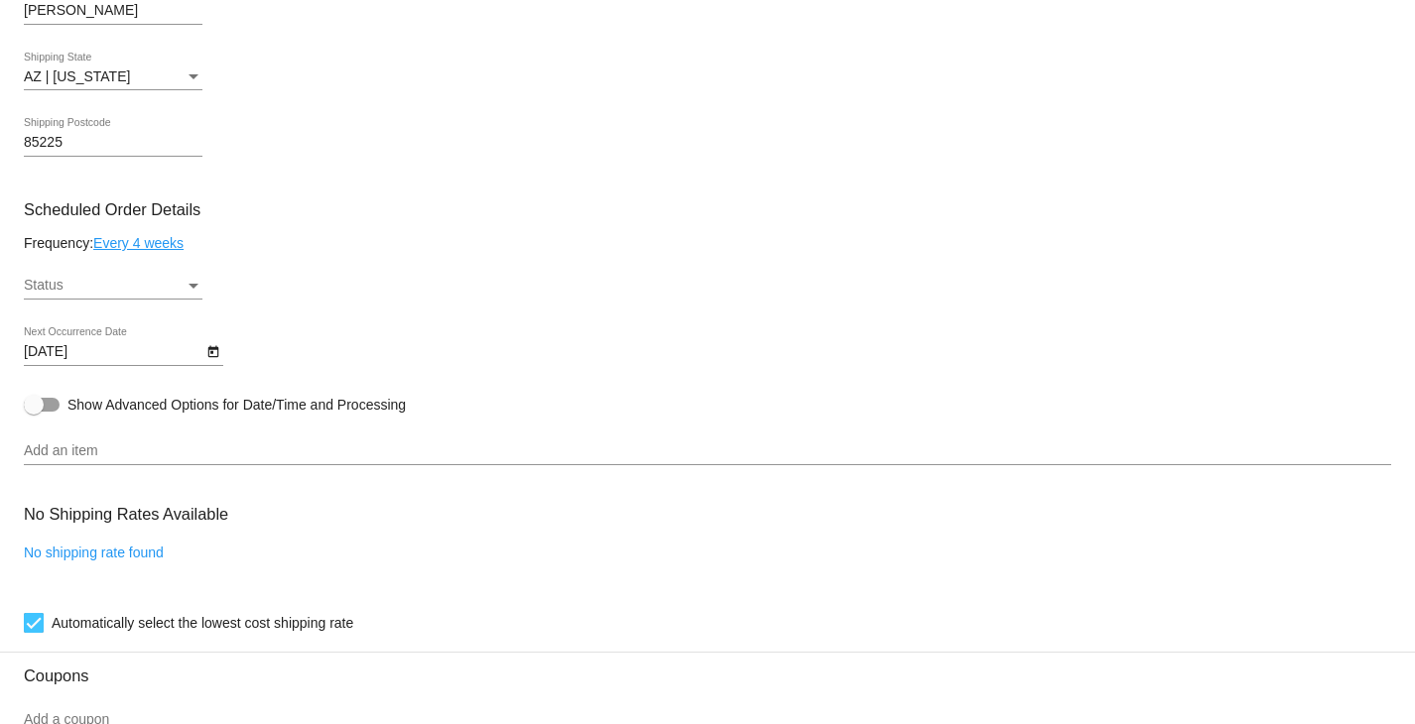  I want to click on input: Shipping City, so click(113, 11).